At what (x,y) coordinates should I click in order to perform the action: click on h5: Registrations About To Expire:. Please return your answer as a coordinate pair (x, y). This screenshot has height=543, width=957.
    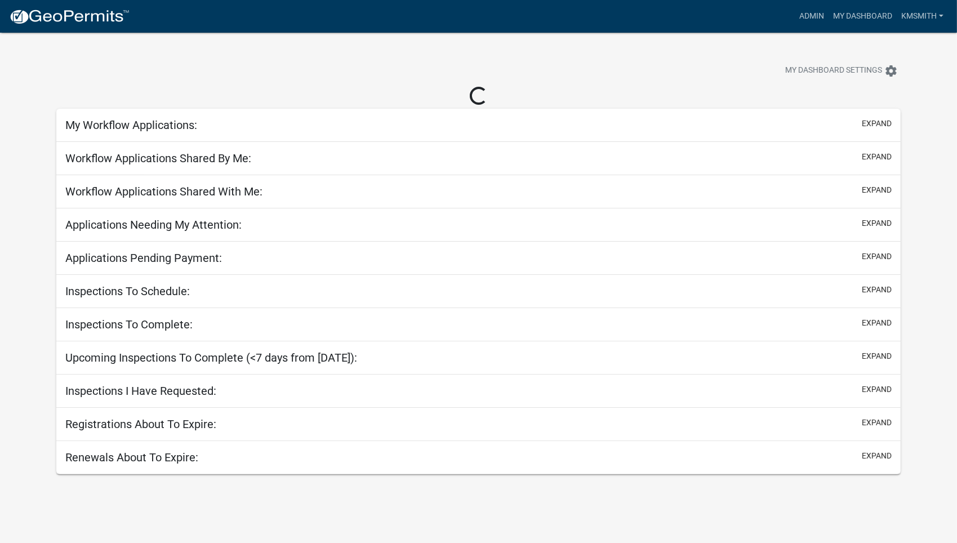
    Looking at the image, I should click on (141, 424).